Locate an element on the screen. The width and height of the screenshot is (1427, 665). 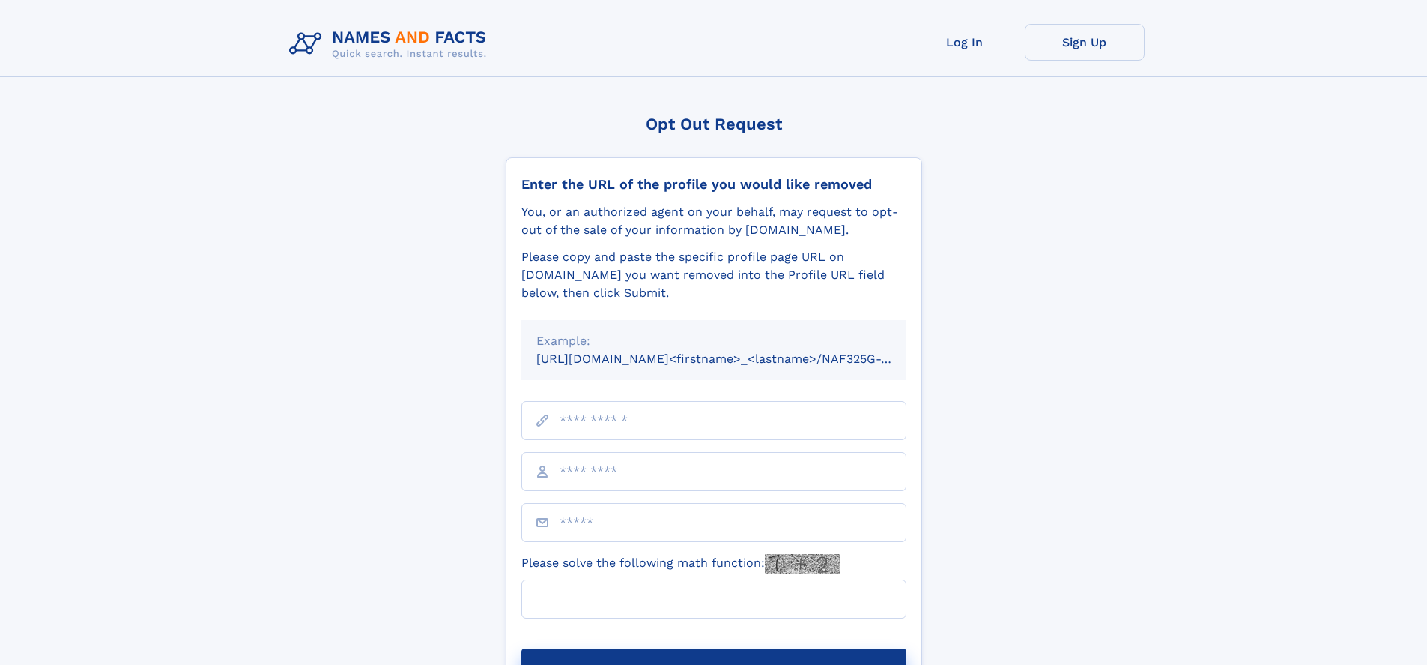
a: Sign Up is located at coordinates (1085, 42).